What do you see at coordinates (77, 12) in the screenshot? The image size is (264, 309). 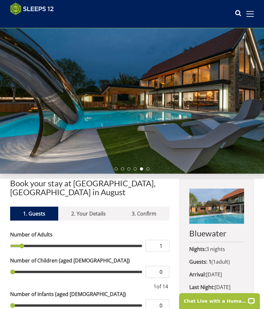 I see `button: Open LiveChat chat widget` at bounding box center [77, 12].